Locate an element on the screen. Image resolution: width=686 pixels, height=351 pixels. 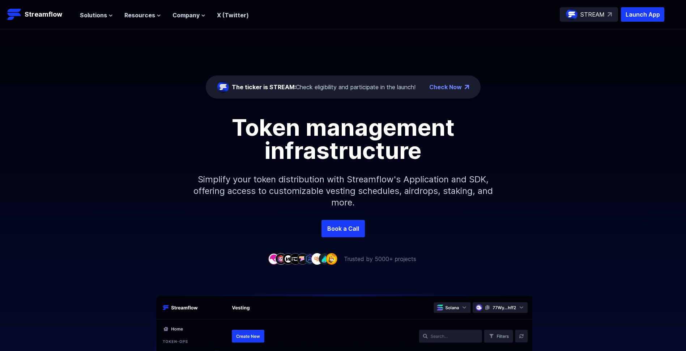
img: company-2 is located at coordinates (281, 259).